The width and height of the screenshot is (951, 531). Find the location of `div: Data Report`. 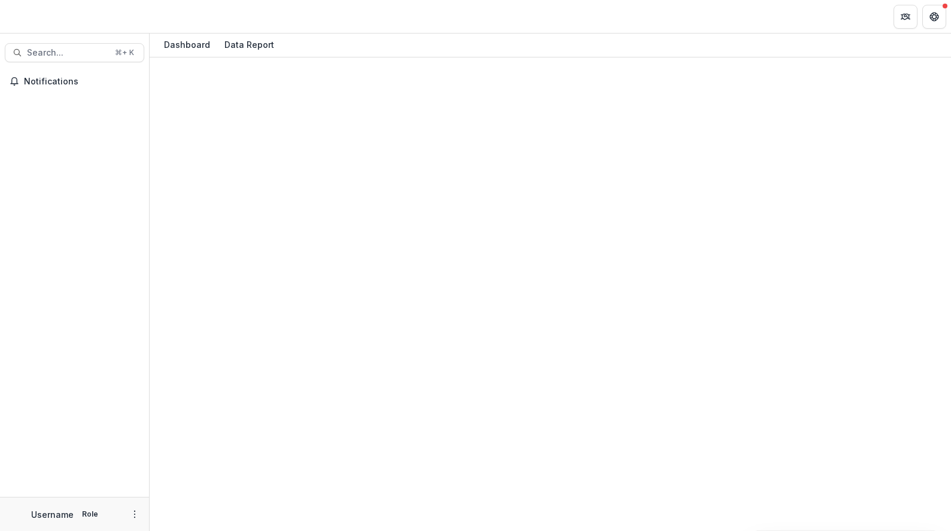

div: Data Report is located at coordinates (249, 44).